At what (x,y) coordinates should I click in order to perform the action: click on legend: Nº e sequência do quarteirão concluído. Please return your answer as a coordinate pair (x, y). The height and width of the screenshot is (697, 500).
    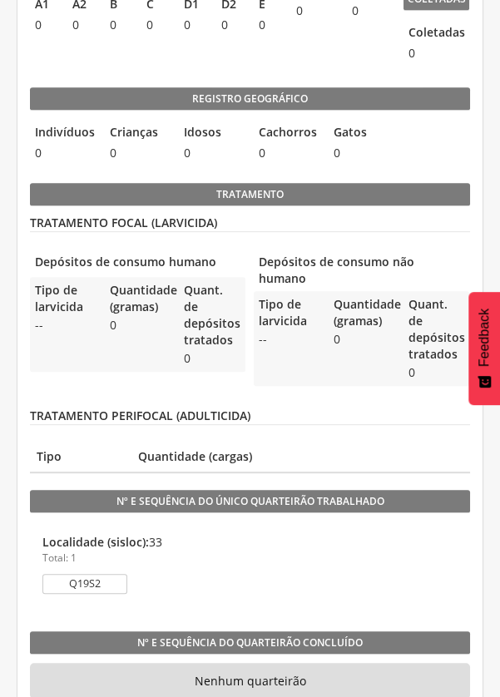
    Looking at the image, I should click on (249, 643).